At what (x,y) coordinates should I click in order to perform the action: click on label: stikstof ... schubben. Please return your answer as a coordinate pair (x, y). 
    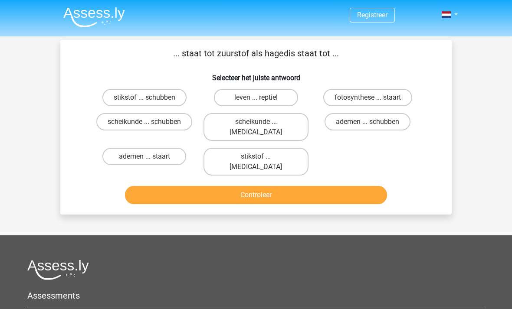
    Looking at the image, I should click on (144, 98).